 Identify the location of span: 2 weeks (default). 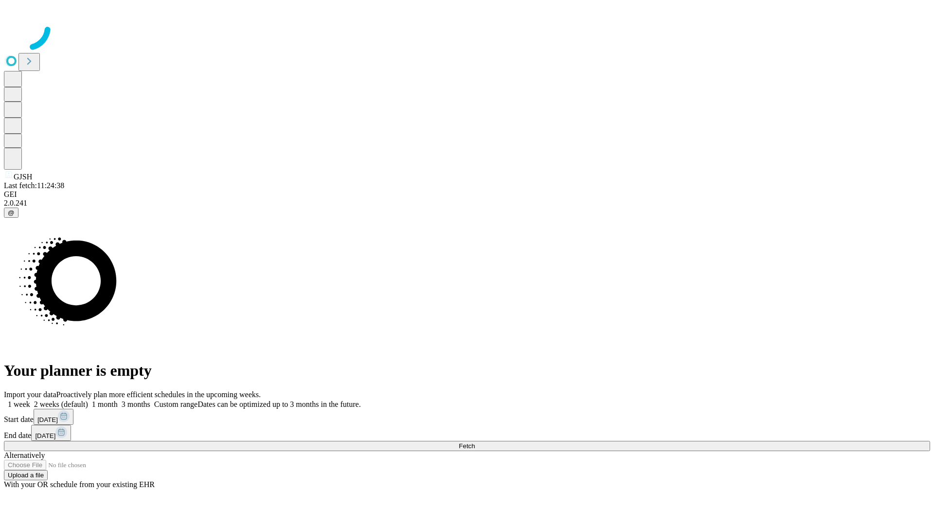
(61, 404).